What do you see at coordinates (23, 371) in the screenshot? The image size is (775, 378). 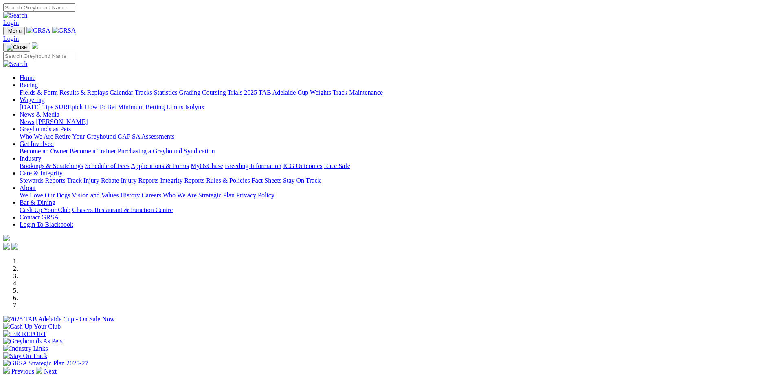 I see `span: Previous` at bounding box center [23, 371].